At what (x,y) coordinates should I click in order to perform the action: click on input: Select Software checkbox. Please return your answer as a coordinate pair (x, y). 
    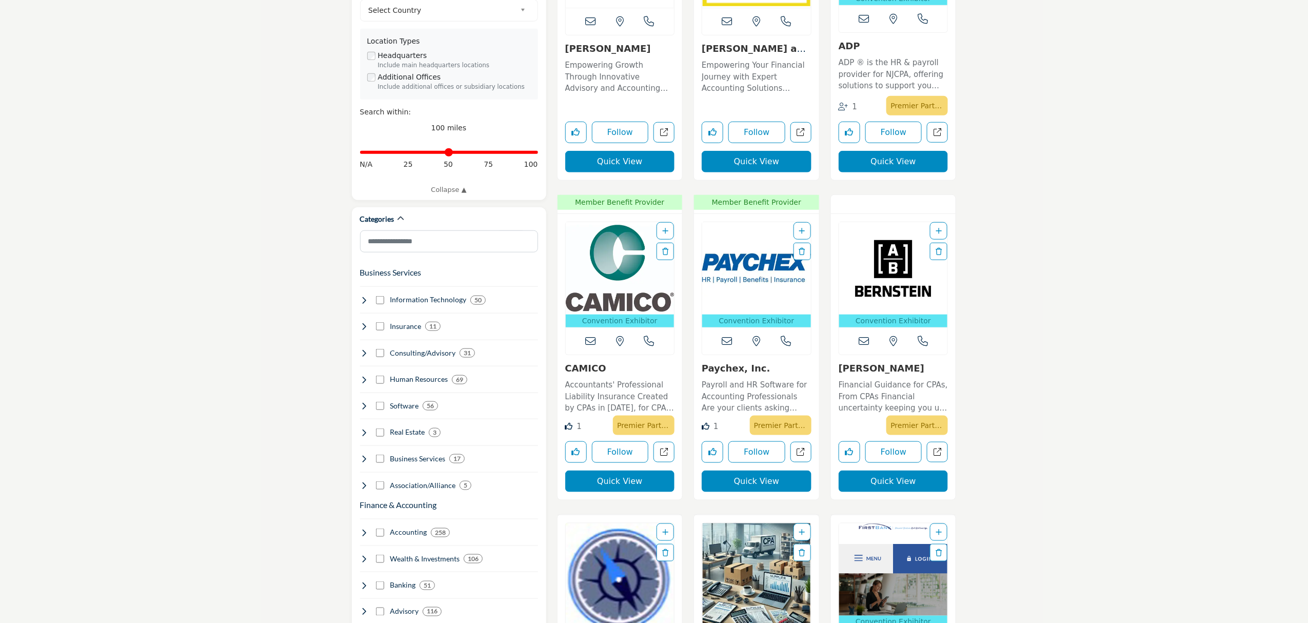
    Looking at the image, I should click on (380, 406).